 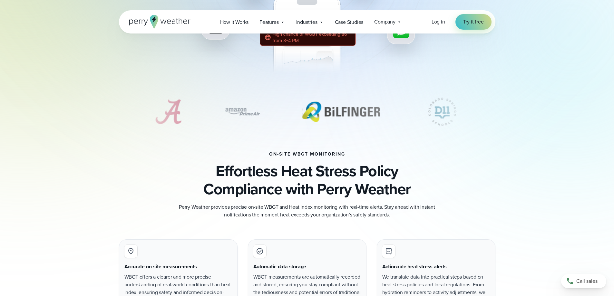 I want to click on span: Try it free, so click(x=474, y=22).